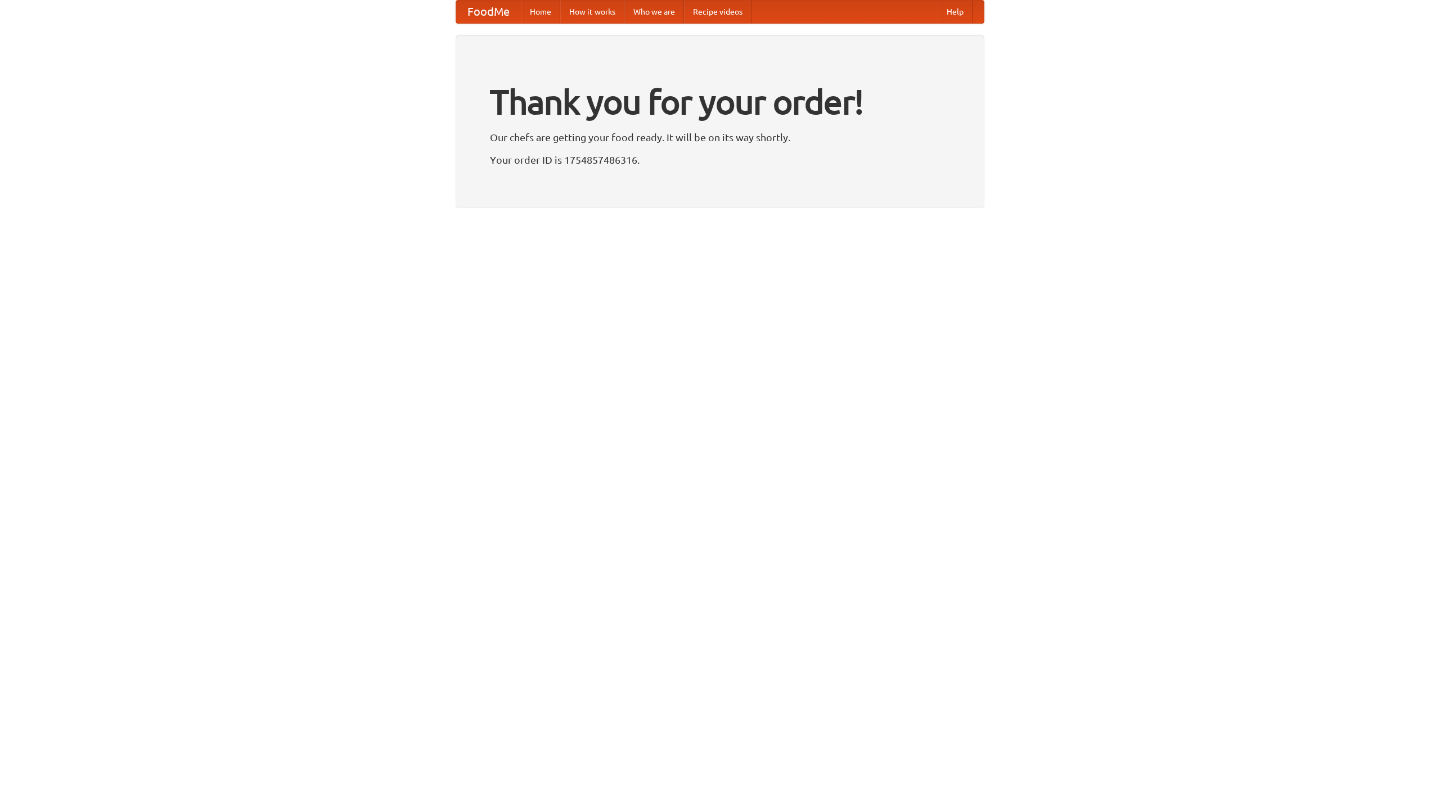 This screenshot has height=796, width=1440. I want to click on a: Help, so click(955, 12).